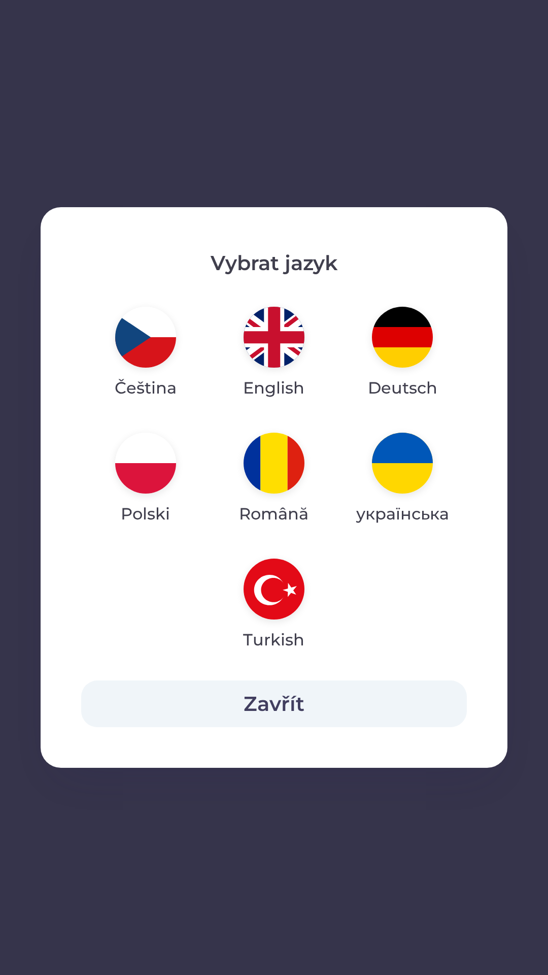 Image resolution: width=548 pixels, height=975 pixels. What do you see at coordinates (274, 263) in the screenshot?
I see `p: Vybrat jazyk` at bounding box center [274, 263].